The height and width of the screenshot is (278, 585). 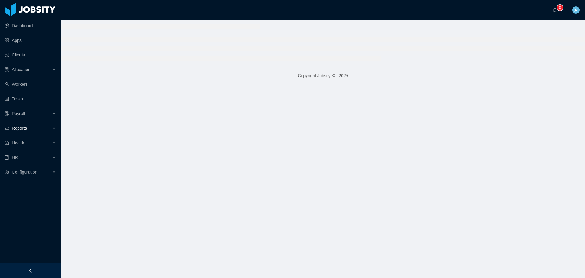 I want to click on sup: 0, so click(x=560, y=8).